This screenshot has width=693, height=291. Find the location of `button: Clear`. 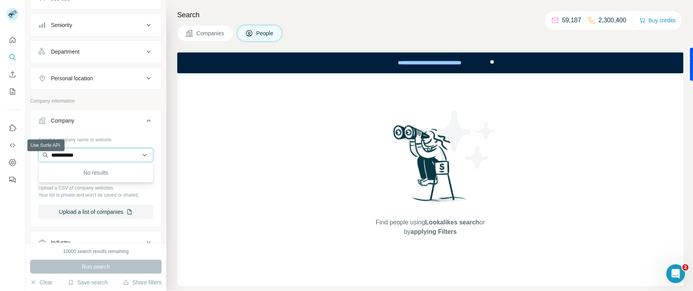

button: Clear is located at coordinates (41, 282).